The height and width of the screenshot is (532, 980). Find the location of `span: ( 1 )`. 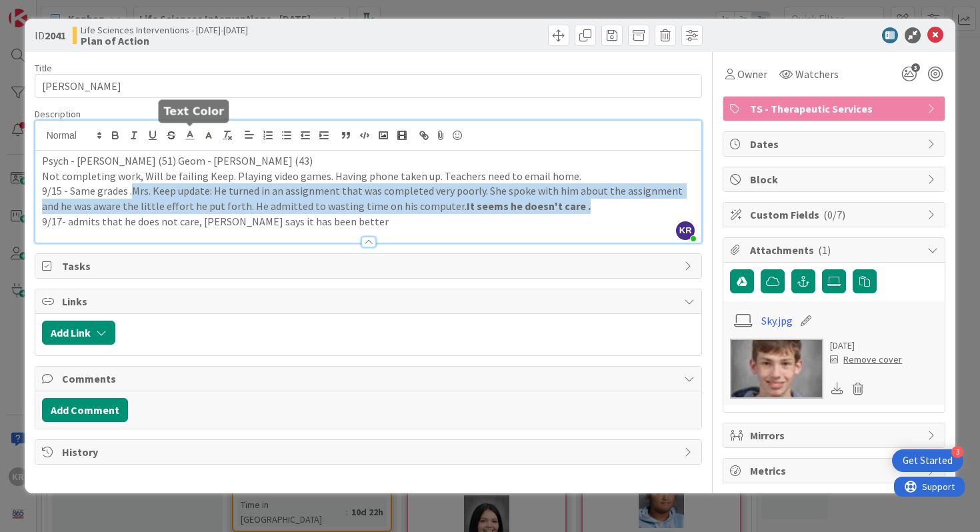

span: ( 1 ) is located at coordinates (824, 250).